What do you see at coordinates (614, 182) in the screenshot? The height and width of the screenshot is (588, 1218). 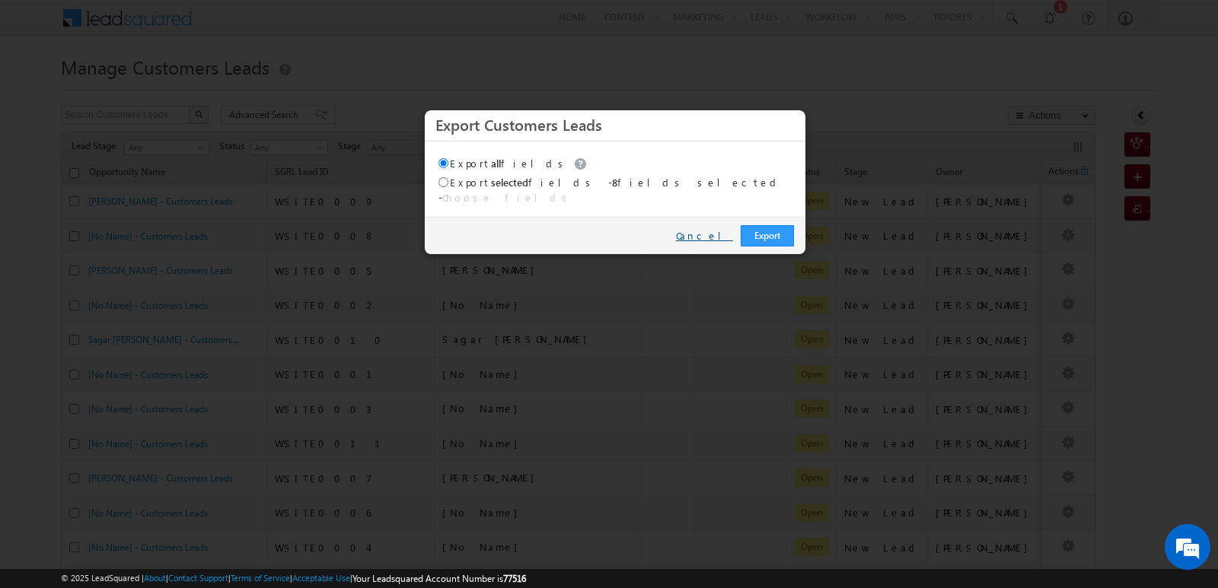 I see `span: 8` at bounding box center [614, 182].